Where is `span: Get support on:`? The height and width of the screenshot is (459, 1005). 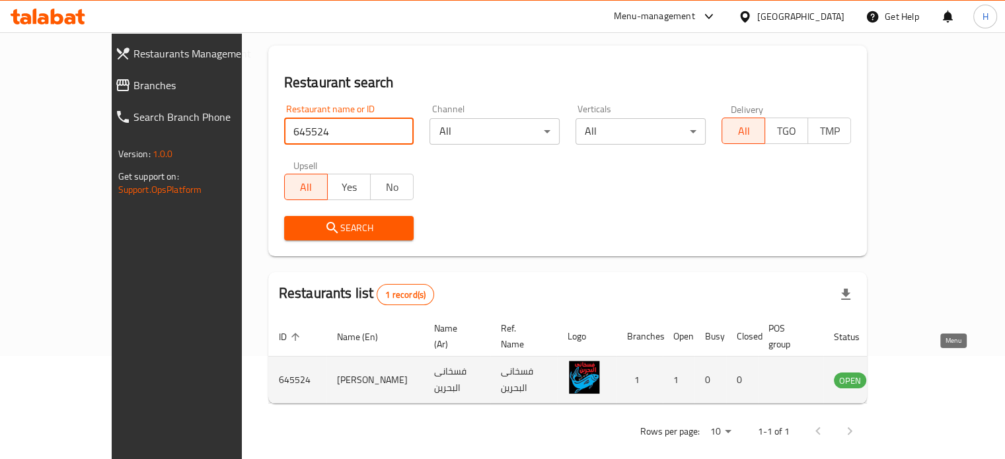
span: Get support on: is located at coordinates (149, 176).